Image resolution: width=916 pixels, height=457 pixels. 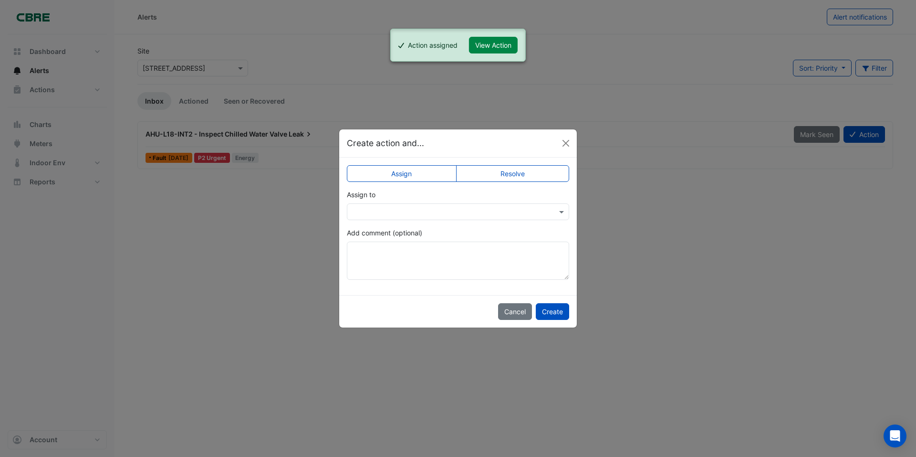 I want to click on button: Close, so click(x=566, y=143).